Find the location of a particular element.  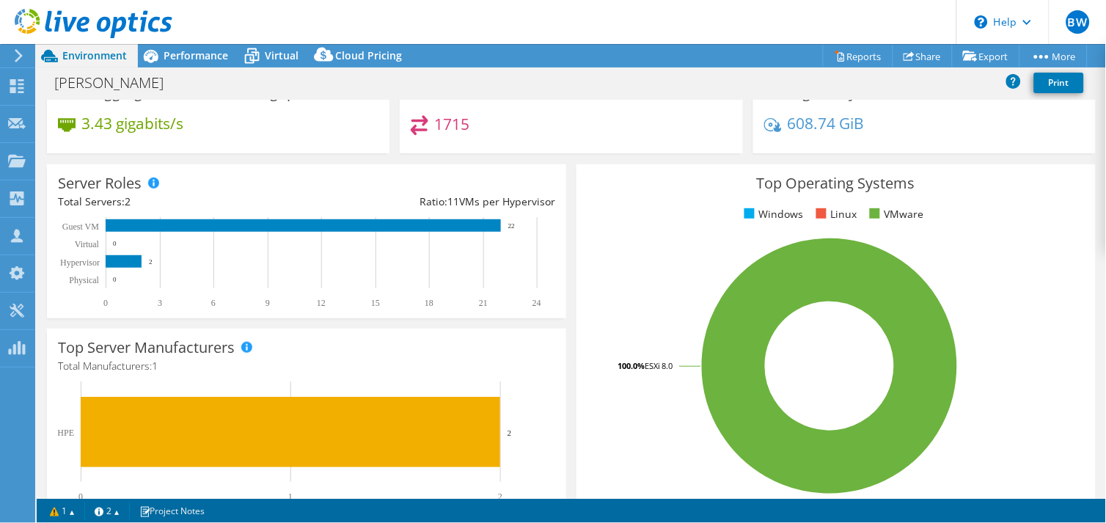

a: Project Notes is located at coordinates (172, 511).